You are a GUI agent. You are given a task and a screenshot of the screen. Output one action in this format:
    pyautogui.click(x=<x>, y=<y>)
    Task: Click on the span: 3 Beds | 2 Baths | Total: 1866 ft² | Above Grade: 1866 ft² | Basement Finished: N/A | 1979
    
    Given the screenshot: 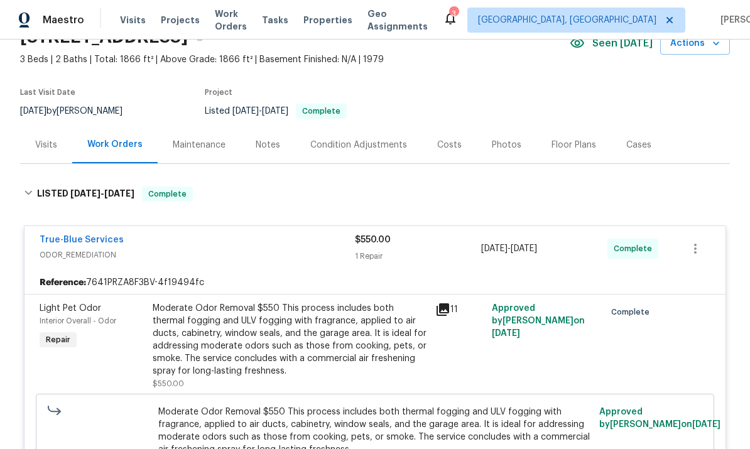 What is the action you would take?
    pyautogui.click(x=295, y=60)
    